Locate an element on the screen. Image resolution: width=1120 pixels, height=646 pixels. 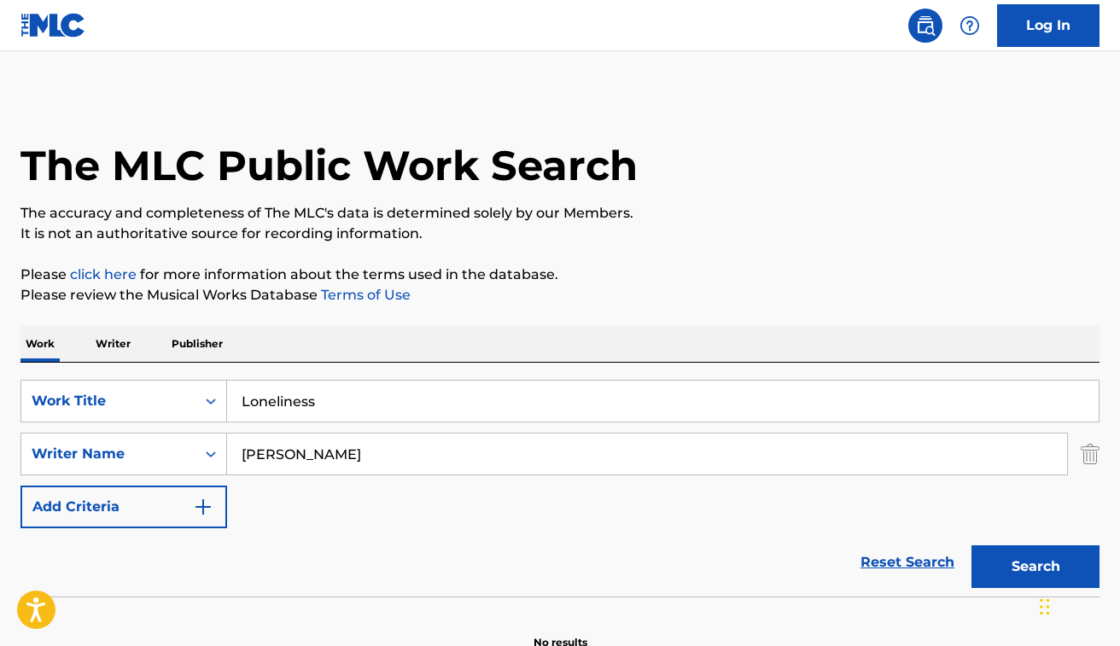
img: MLC Logo is located at coordinates (53, 25).